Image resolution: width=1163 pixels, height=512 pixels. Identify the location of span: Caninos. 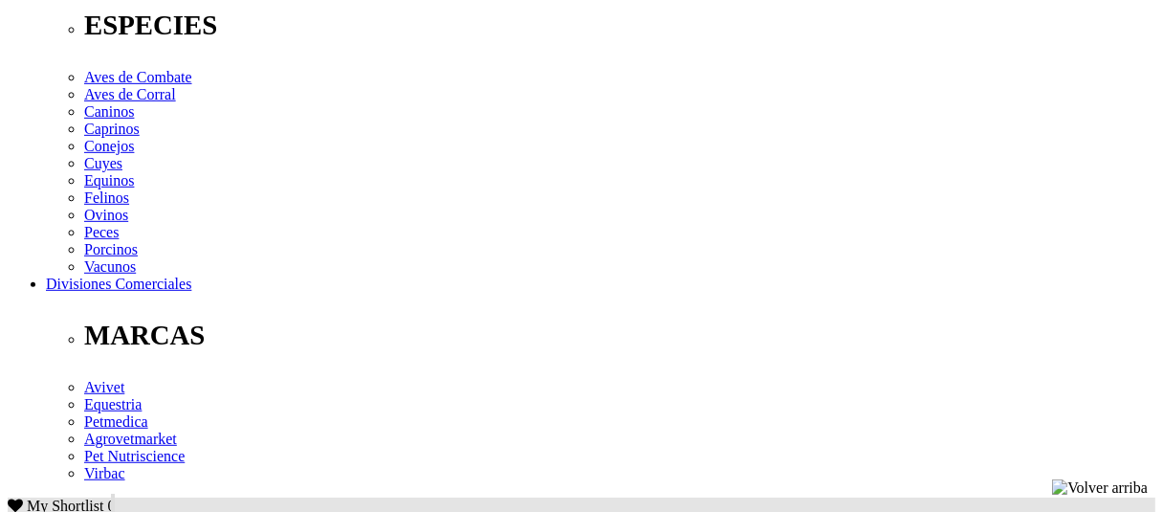
(109, 111).